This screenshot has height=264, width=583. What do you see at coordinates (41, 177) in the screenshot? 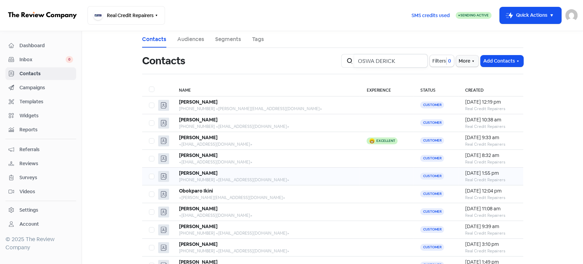
I see `a: Surveys` at bounding box center [41, 177].